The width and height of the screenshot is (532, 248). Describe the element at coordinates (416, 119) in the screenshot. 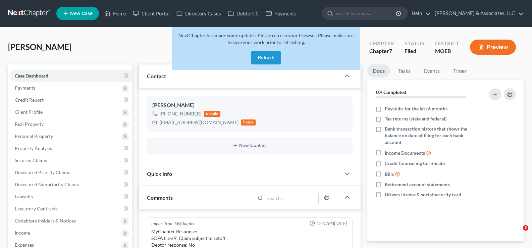

I see `span: Tax returns (state and federal)` at that location.